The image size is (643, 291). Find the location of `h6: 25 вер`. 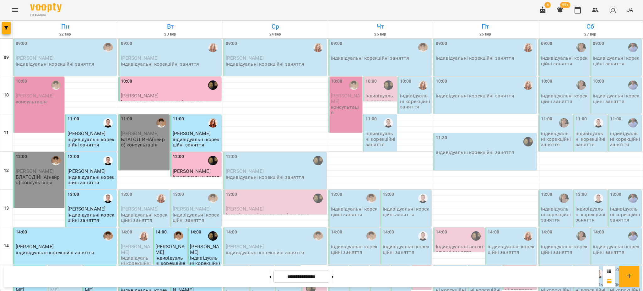

h6: 25 вер is located at coordinates (380, 34).